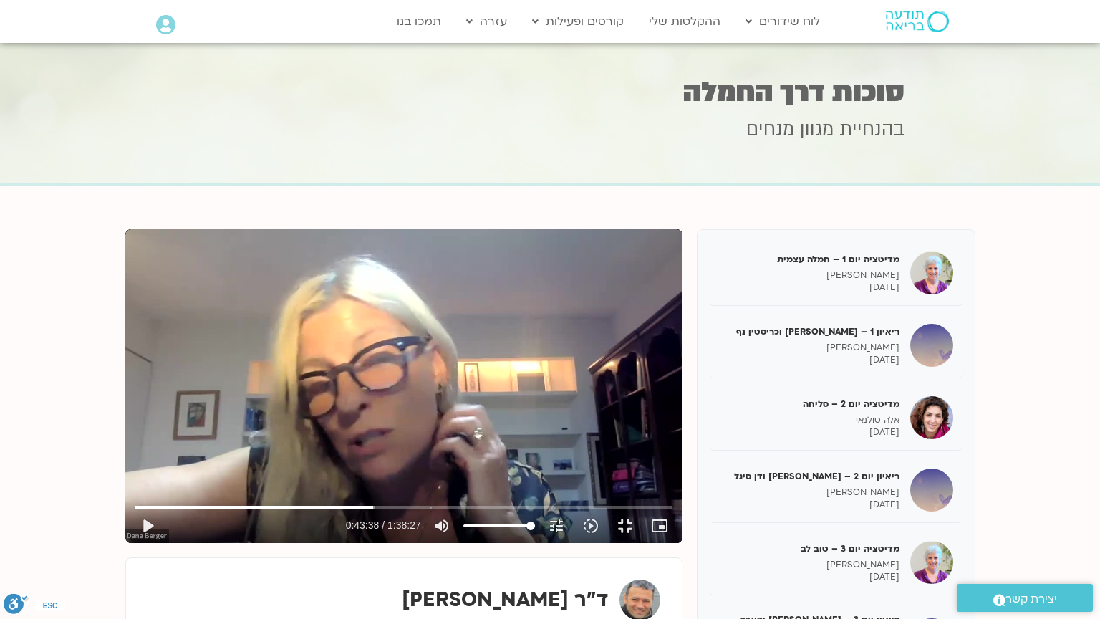 The height and width of the screenshot is (619, 1100). Describe the element at coordinates (932, 490) in the screenshot. I see `img: ריאיון יום 2 – טארה בראך ודן סיגל` at that location.